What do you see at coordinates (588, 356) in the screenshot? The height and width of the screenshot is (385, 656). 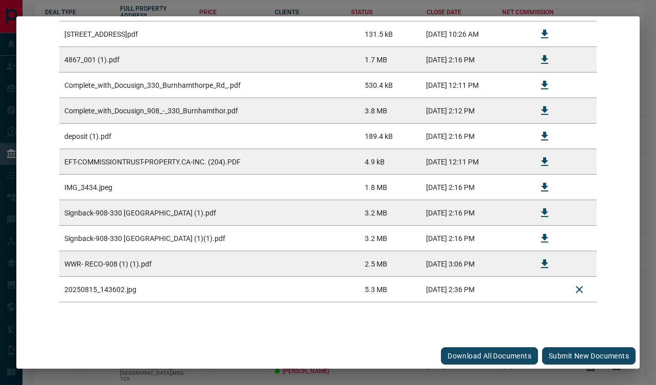 I see `button: Submit new documents` at bounding box center [588, 356].